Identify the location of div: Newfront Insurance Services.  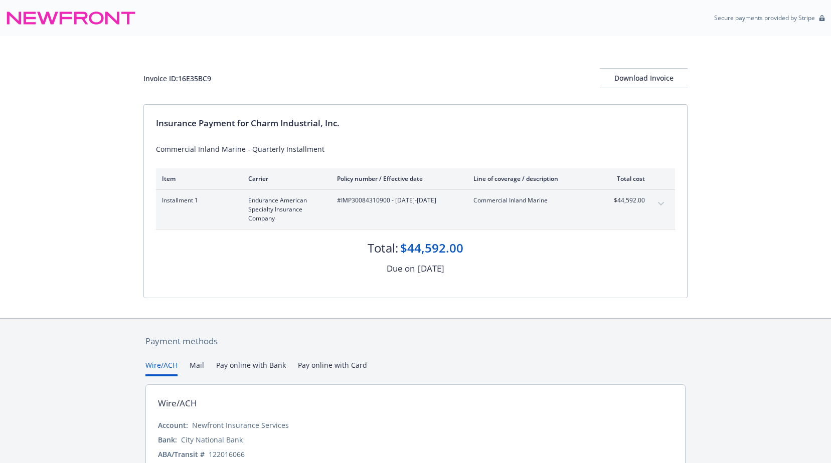
(240, 425).